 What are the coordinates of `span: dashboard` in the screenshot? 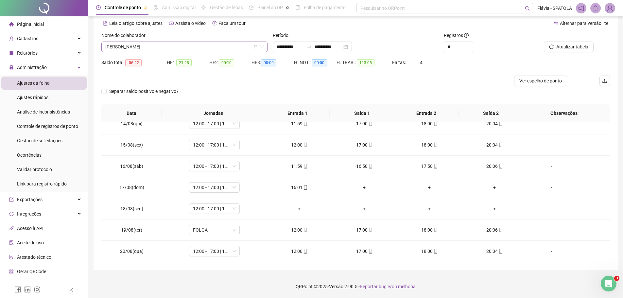 It's located at (251, 8).